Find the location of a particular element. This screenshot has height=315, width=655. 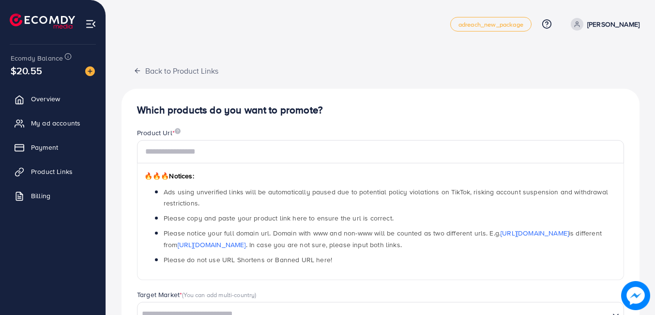

img: logo is located at coordinates (42, 21).